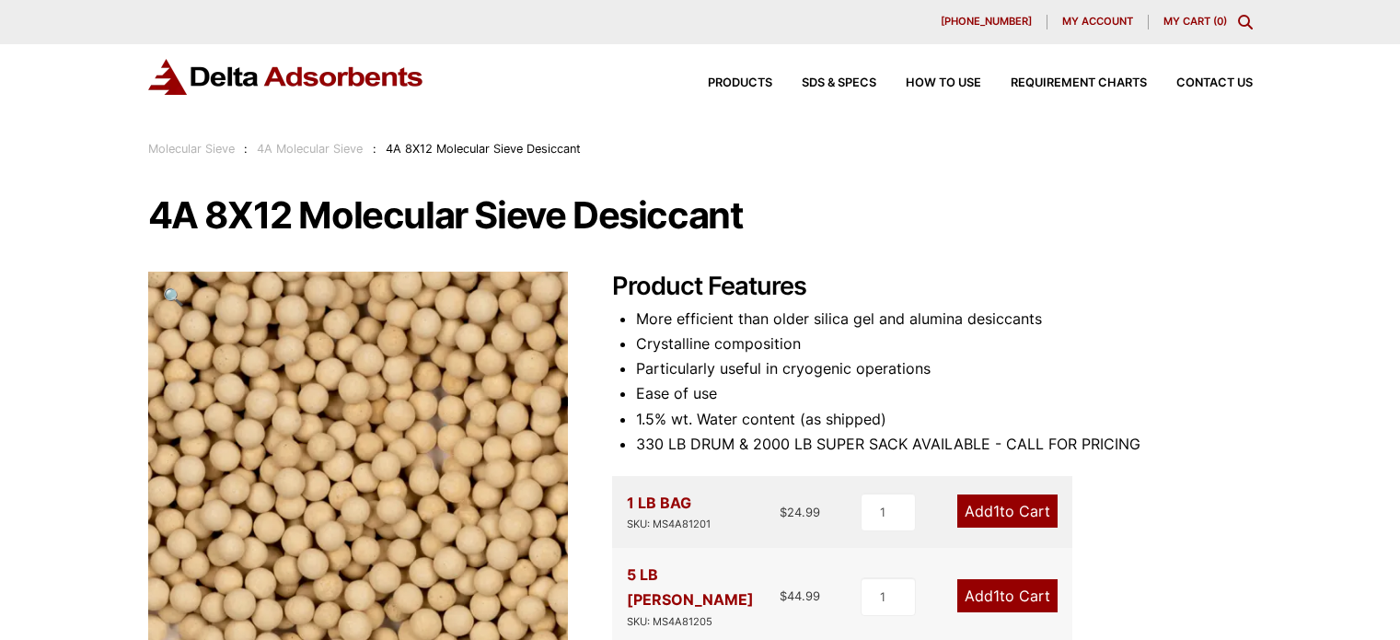  What do you see at coordinates (1064, 83) in the screenshot?
I see `a: Requirement Charts` at bounding box center [1064, 83].